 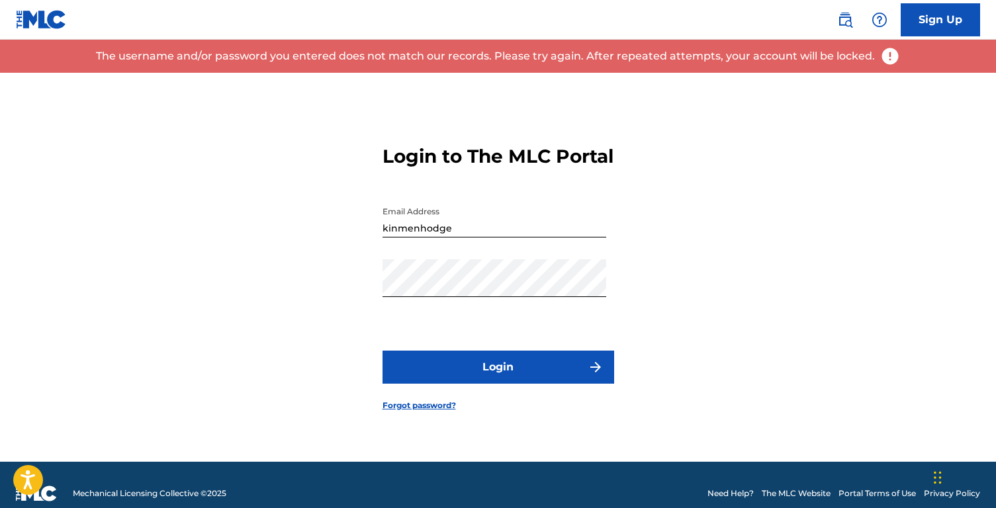 I want to click on a: Need Help?, so click(x=730, y=494).